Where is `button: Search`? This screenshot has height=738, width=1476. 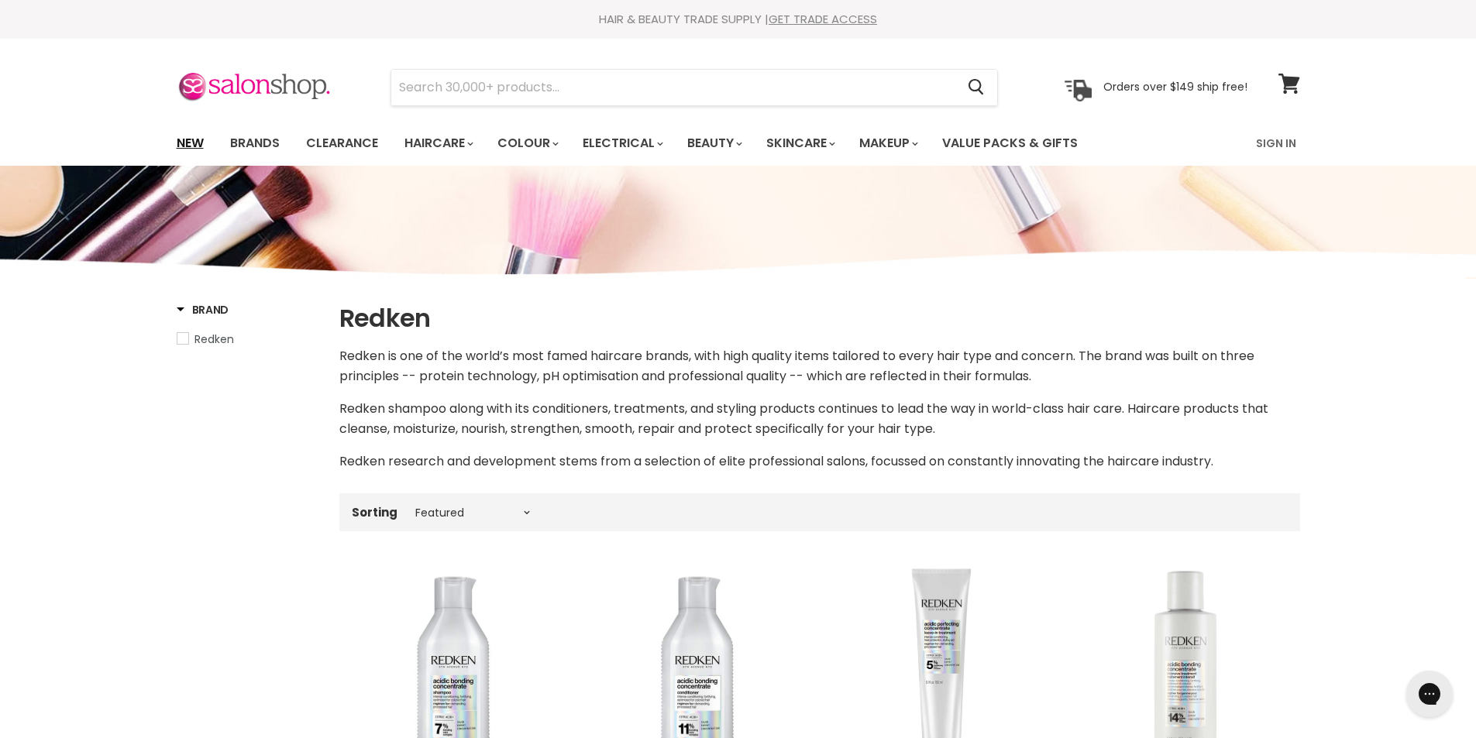
button: Search is located at coordinates (976, 88).